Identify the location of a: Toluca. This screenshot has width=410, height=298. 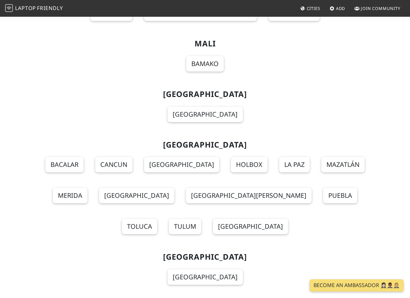
(140, 226).